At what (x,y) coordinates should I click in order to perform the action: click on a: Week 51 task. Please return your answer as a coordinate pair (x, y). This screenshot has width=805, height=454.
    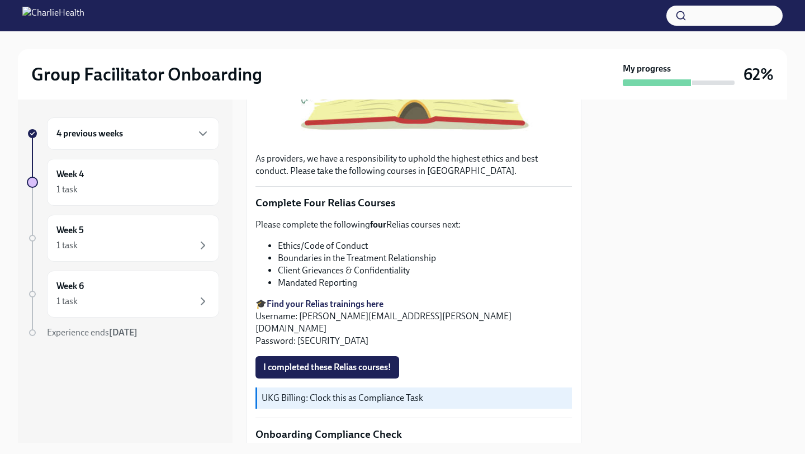
    Looking at the image, I should click on (123, 238).